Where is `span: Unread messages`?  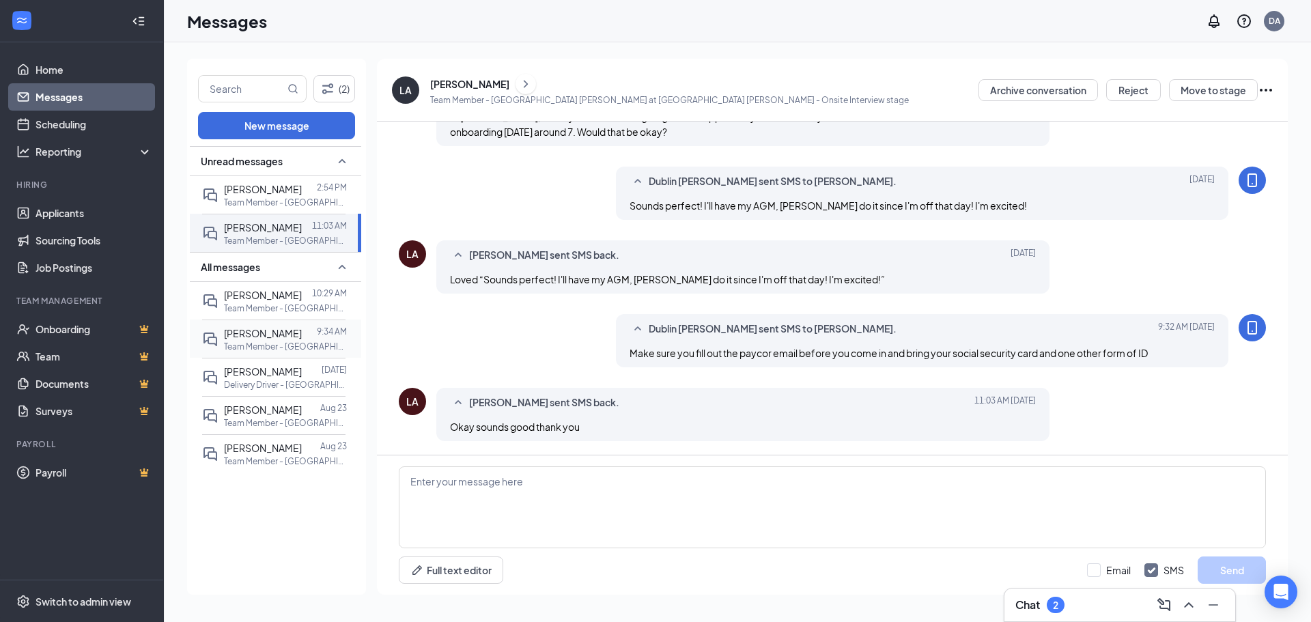
span: Unread messages is located at coordinates (242, 161).